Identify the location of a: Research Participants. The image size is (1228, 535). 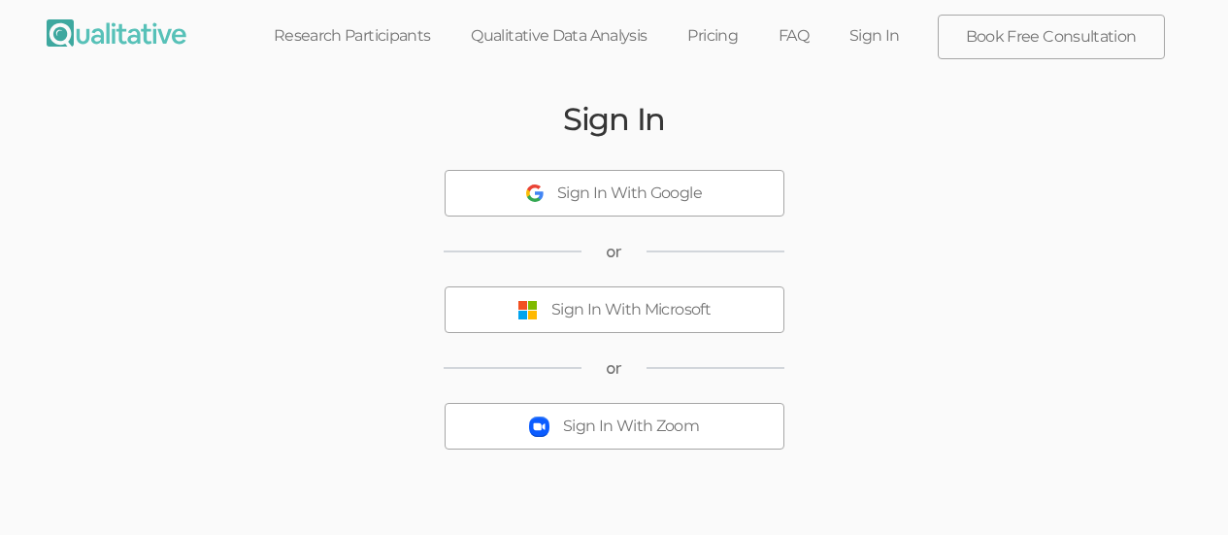
(352, 36).